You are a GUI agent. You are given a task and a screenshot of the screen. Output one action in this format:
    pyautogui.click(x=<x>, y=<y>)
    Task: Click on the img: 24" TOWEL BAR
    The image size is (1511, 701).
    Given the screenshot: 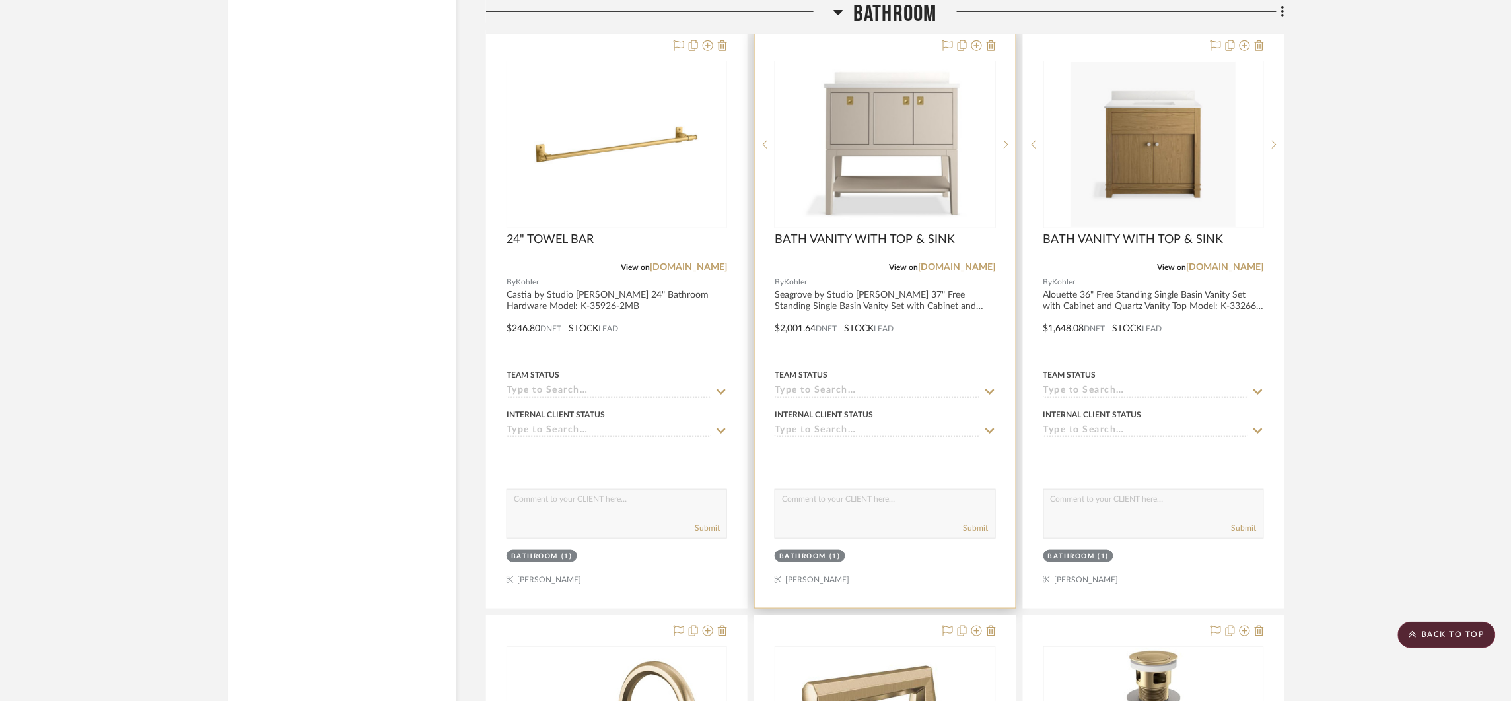 What is the action you would take?
    pyautogui.click(x=617, y=145)
    